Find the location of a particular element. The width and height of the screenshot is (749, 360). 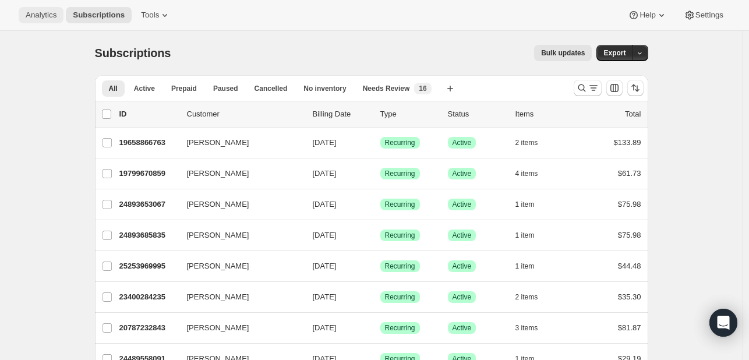

button: Analytics is located at coordinates (41, 15).